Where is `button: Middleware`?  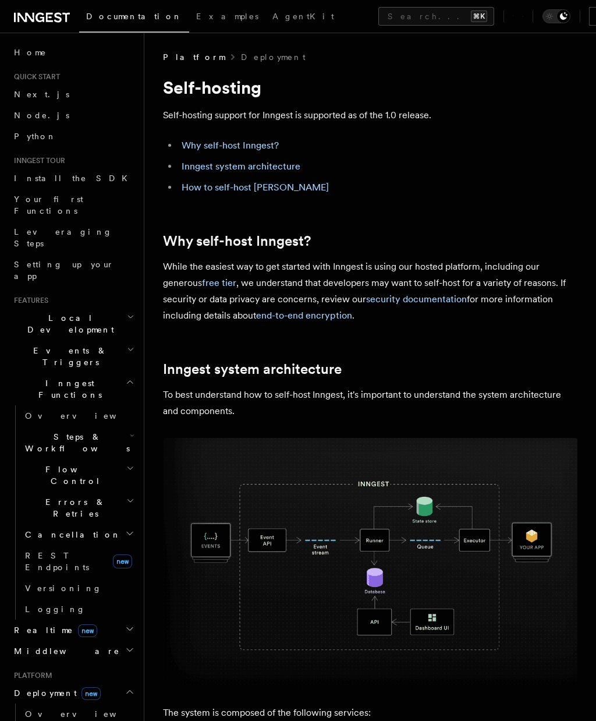
button: Middleware is located at coordinates (73, 651).